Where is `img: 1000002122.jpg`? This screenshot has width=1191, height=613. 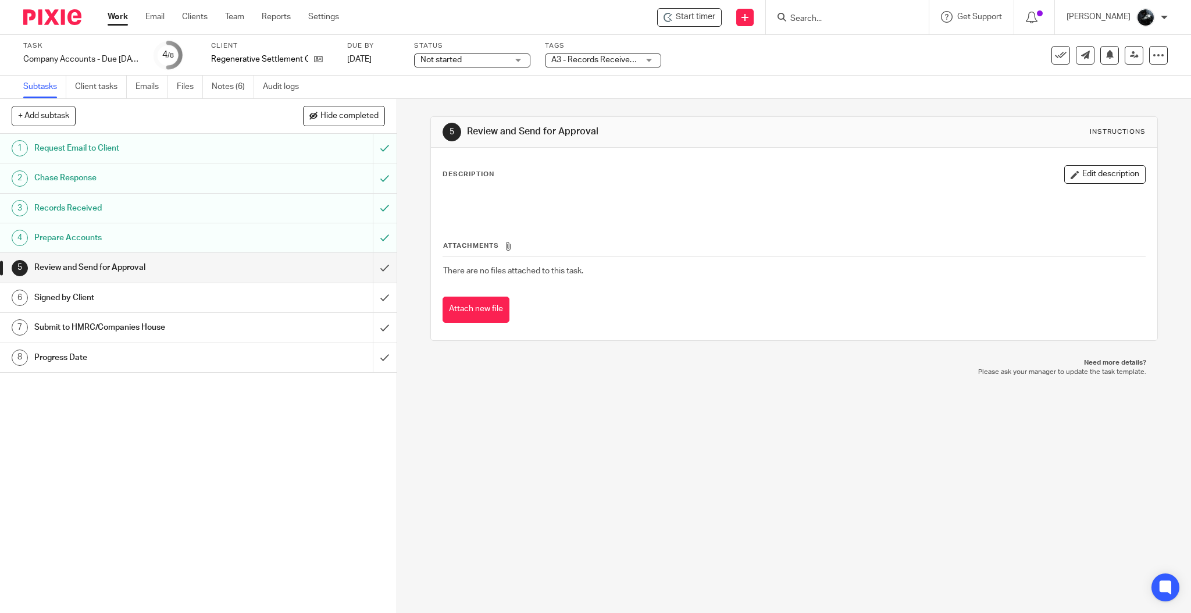
img: 1000002122.jpg is located at coordinates (1146, 17).